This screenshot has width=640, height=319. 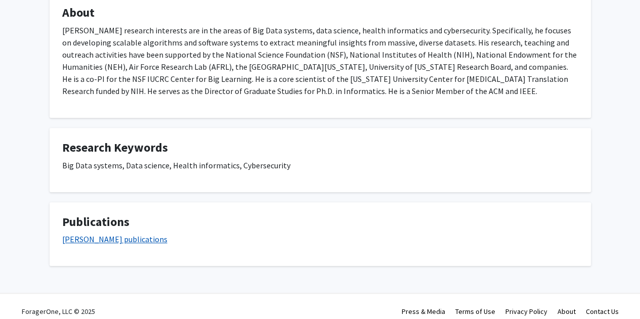 I want to click on h4: Research Keywords, so click(x=320, y=148).